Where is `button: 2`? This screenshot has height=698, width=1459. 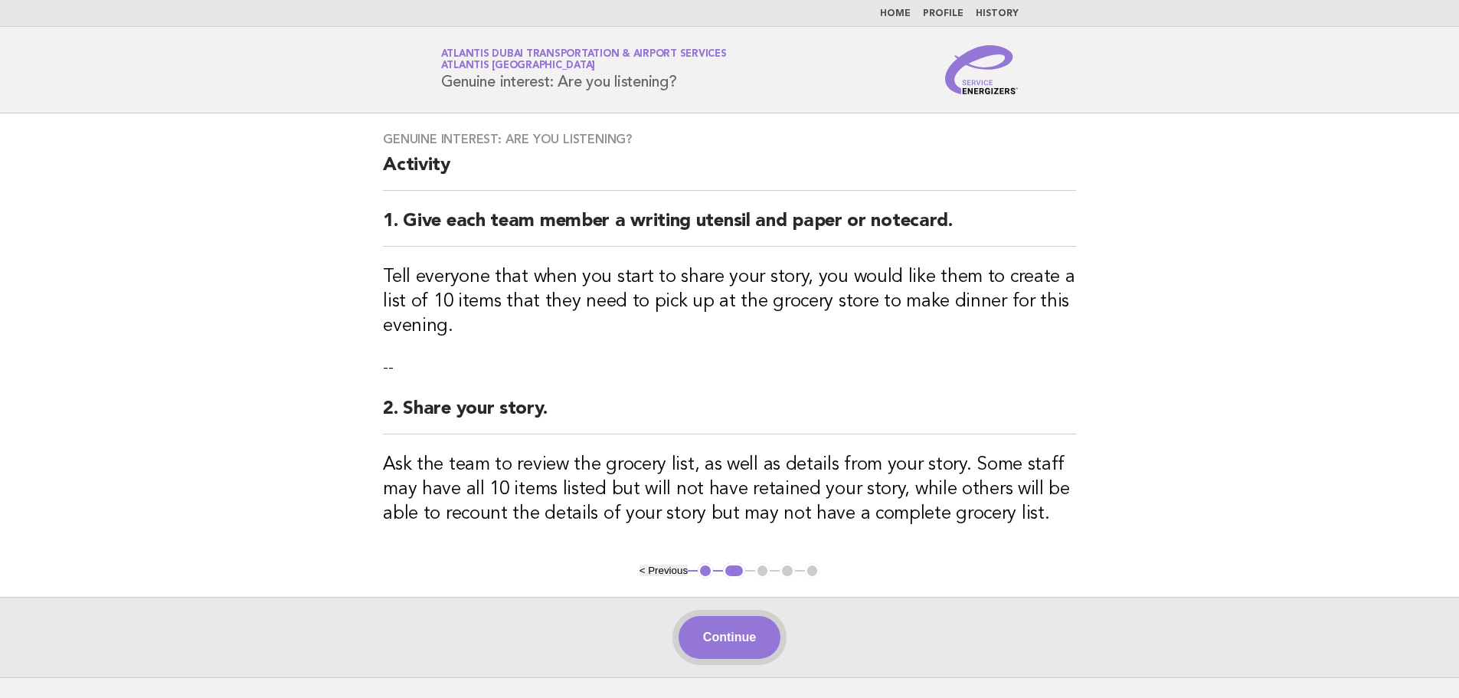 button: 2 is located at coordinates (734, 570).